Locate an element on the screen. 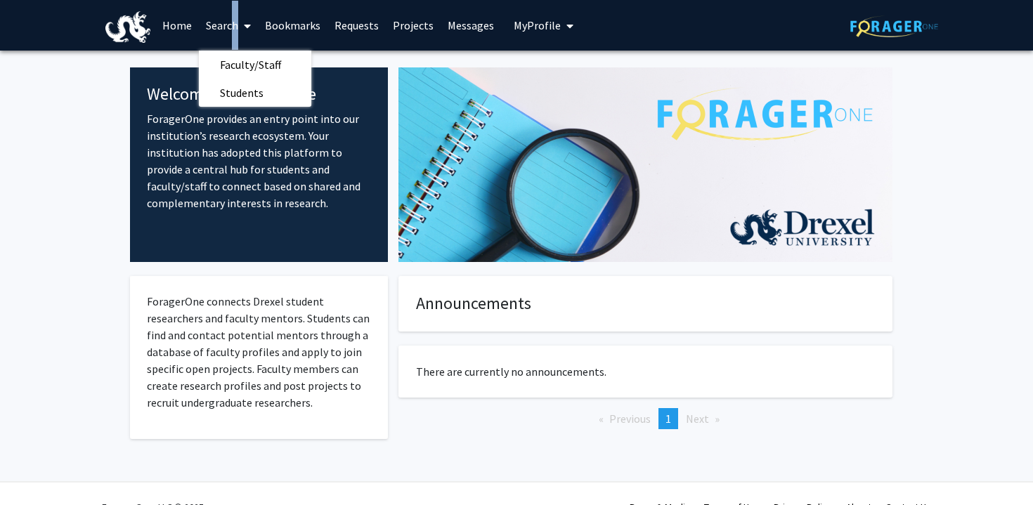 The image size is (1033, 505). a: Students is located at coordinates (255, 93).